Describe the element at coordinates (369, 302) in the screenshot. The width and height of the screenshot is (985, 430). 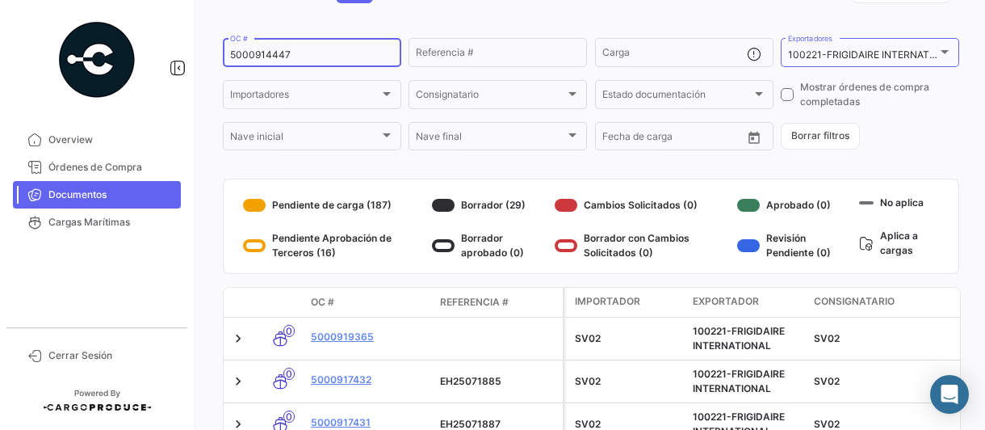
I see `datatable-header-cell: OC #` at that location.